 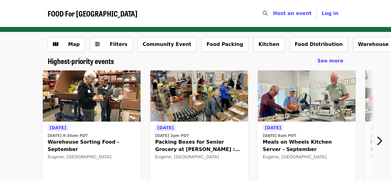 What do you see at coordinates (119, 44) in the screenshot?
I see `span: Filters` at bounding box center [119, 44].